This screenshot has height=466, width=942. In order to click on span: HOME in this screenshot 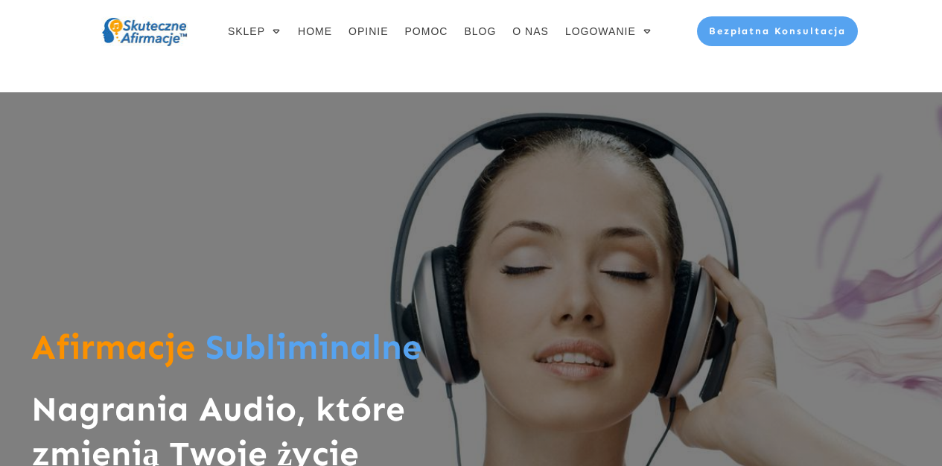, I will do `click(315, 31)`.